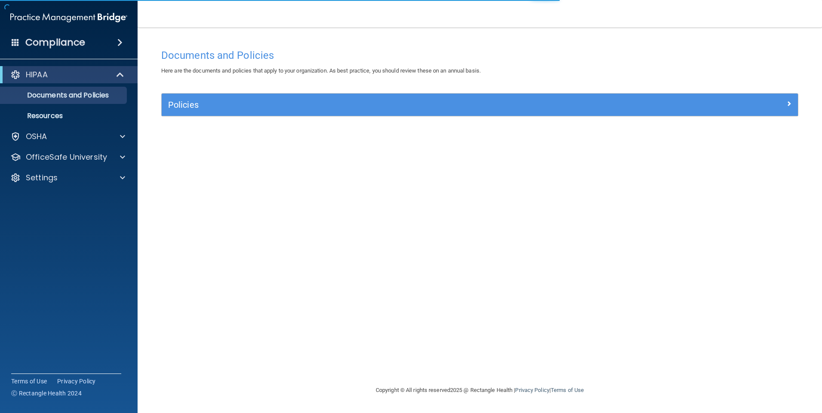  What do you see at coordinates (42, 178) in the screenshot?
I see `p: Settings` at bounding box center [42, 178].